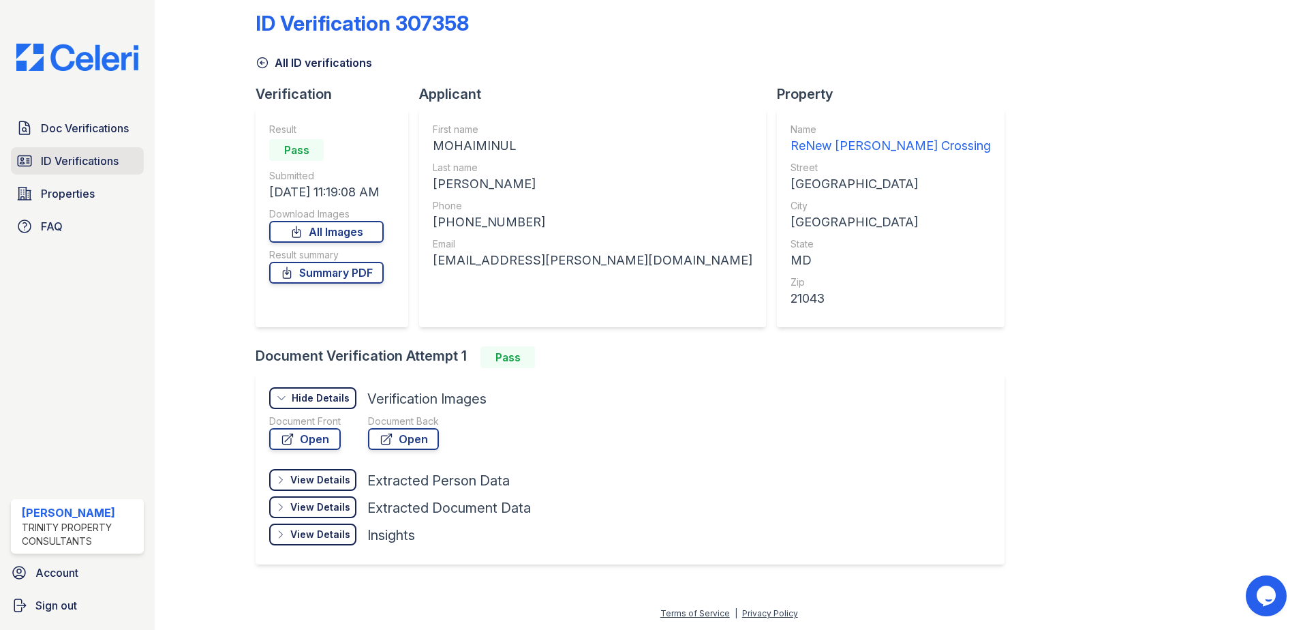 Image resolution: width=1303 pixels, height=630 pixels. I want to click on div: Zip, so click(891, 282).